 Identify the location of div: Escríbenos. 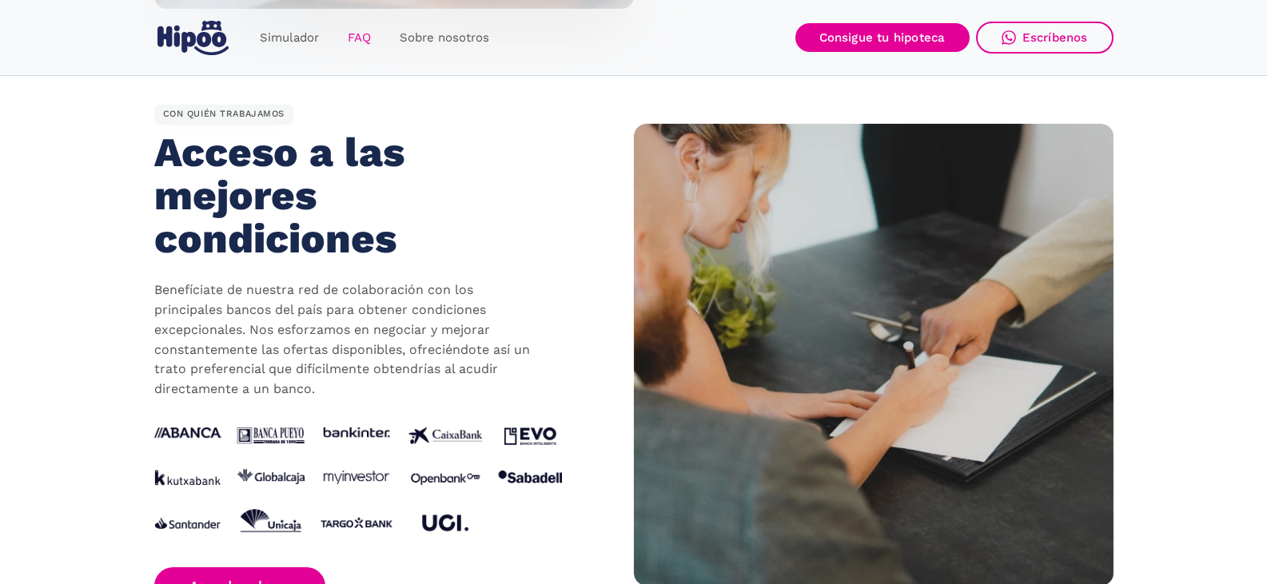
(1055, 38).